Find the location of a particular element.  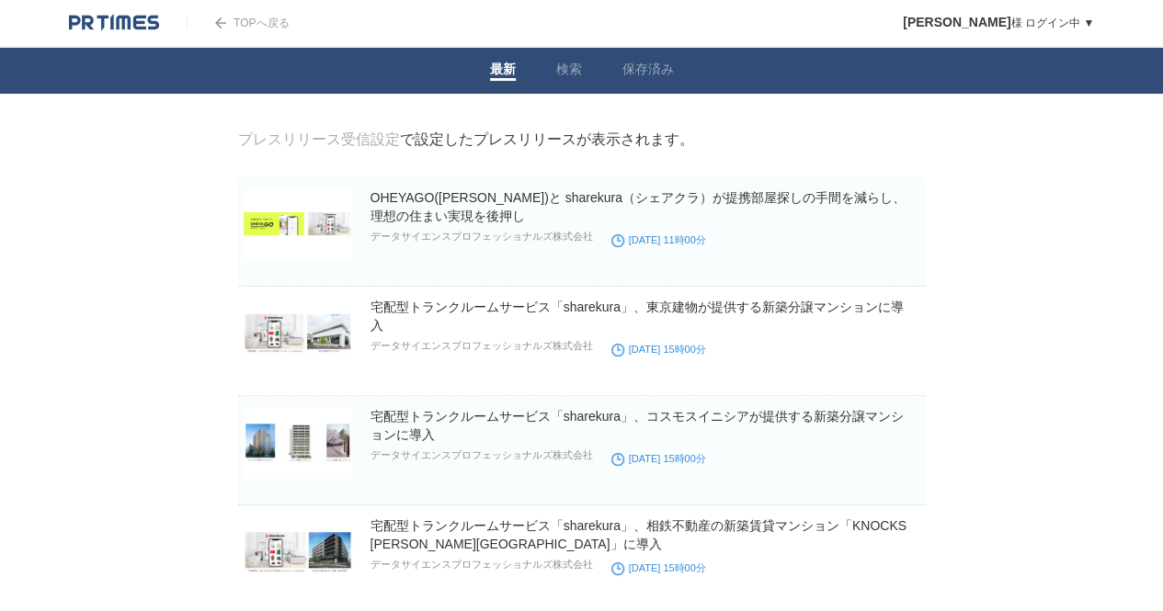

a: 宅配型トランクルームサービス「sharekura」、コスモスイニシアが提供する新築分譲マンションに導入 is located at coordinates (637, 426).